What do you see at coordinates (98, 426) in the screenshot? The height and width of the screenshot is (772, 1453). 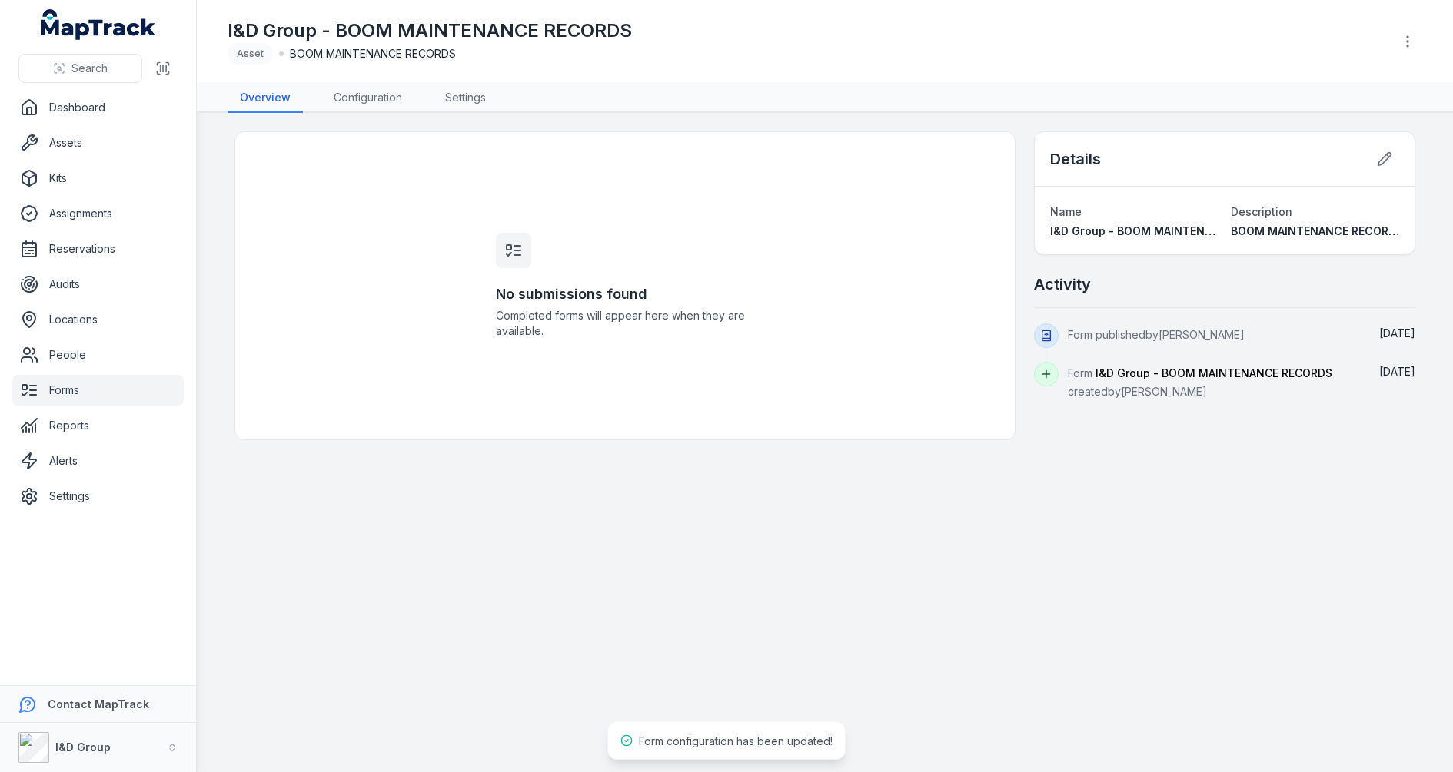 I see `a: Reports` at bounding box center [98, 426].